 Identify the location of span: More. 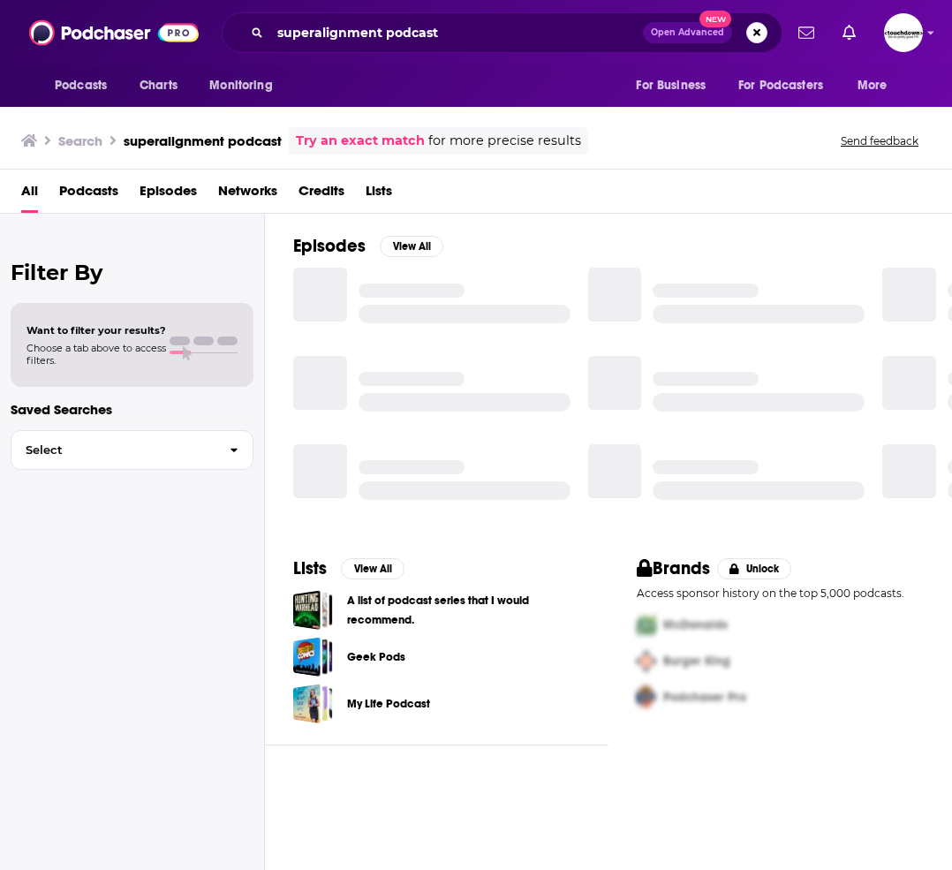
(873, 86).